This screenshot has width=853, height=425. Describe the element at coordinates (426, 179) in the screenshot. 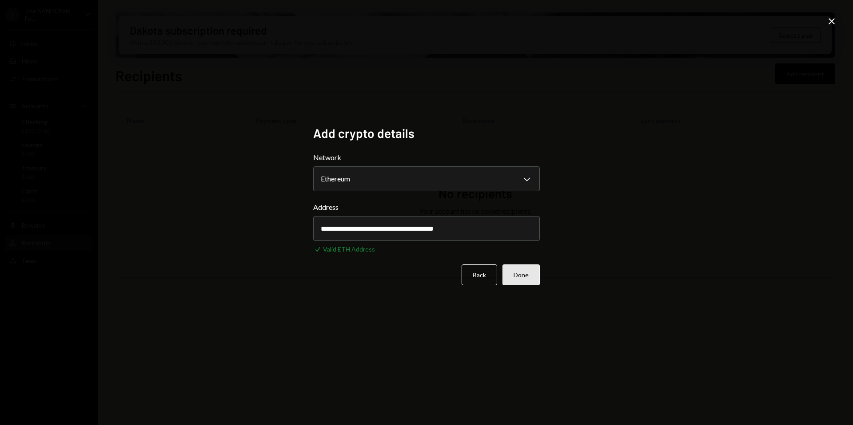

I see `button: Network` at that location.